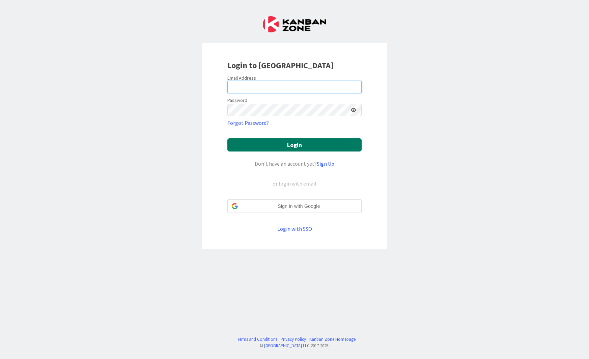  What do you see at coordinates (332, 339) in the screenshot?
I see `a: Kanban Zone Homepage` at bounding box center [332, 339].